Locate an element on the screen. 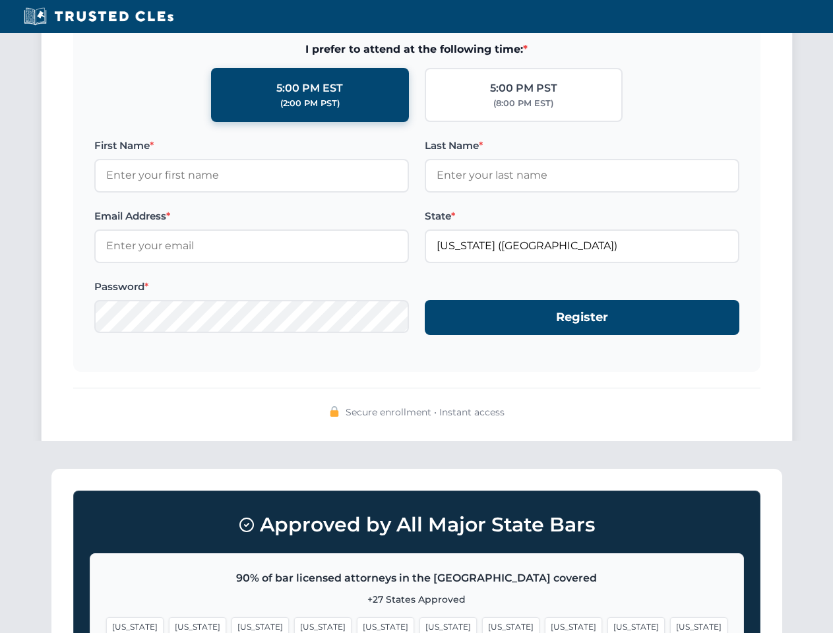  div: 5:00 PM PST is located at coordinates (523, 88).